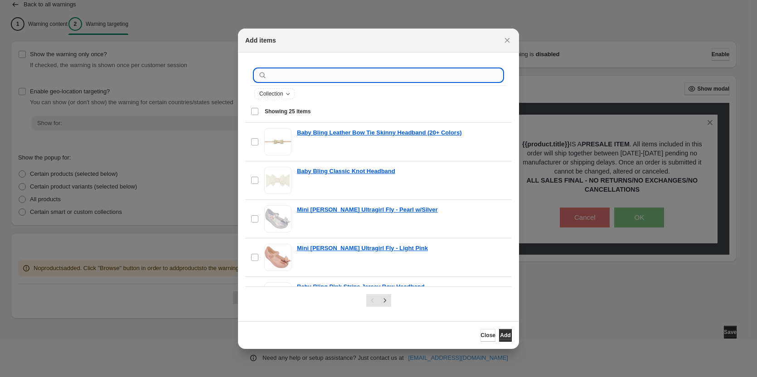  What do you see at coordinates (379, 133) in the screenshot?
I see `a: Baby Bling Leather Bow Tie Skinny Headband (20+ Colors)` at bounding box center [379, 133].